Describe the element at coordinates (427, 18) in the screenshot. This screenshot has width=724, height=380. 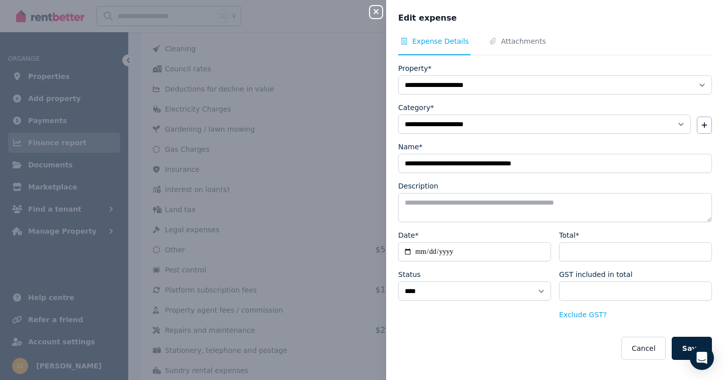
I see `span: Edit expense` at that location.